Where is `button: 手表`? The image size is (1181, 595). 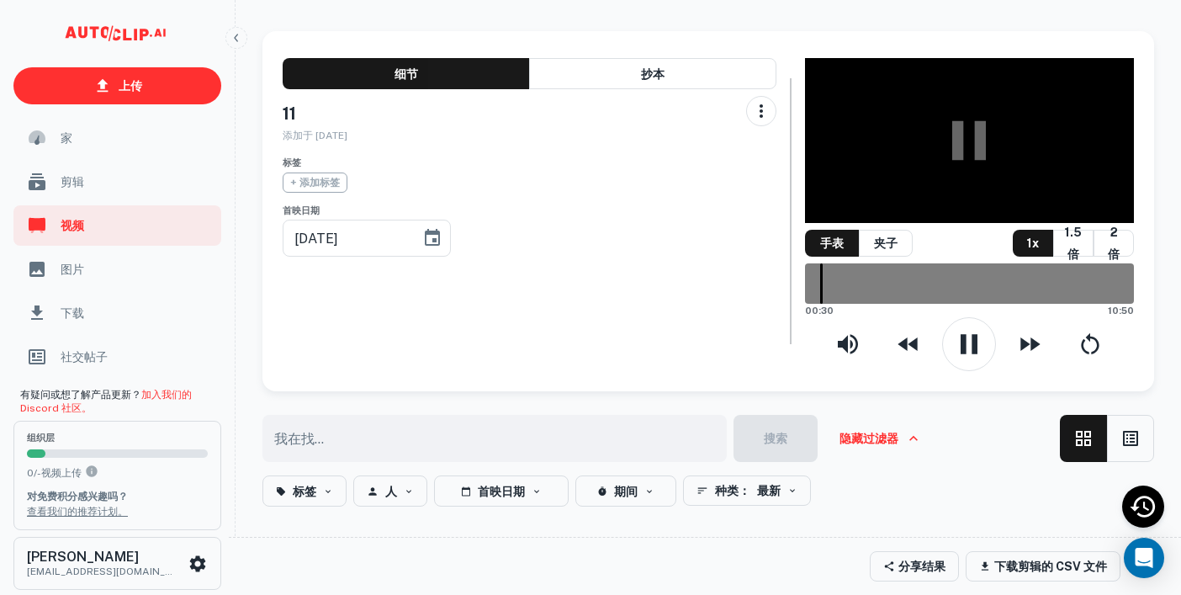 button: 手表 is located at coordinates (832, 243).